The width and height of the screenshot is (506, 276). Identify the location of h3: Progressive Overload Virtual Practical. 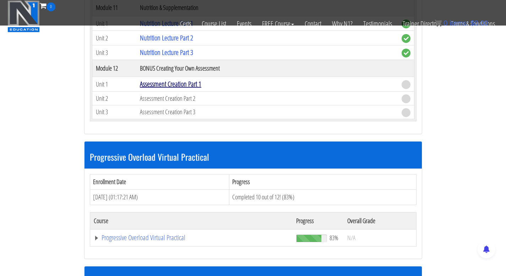
(253, 157).